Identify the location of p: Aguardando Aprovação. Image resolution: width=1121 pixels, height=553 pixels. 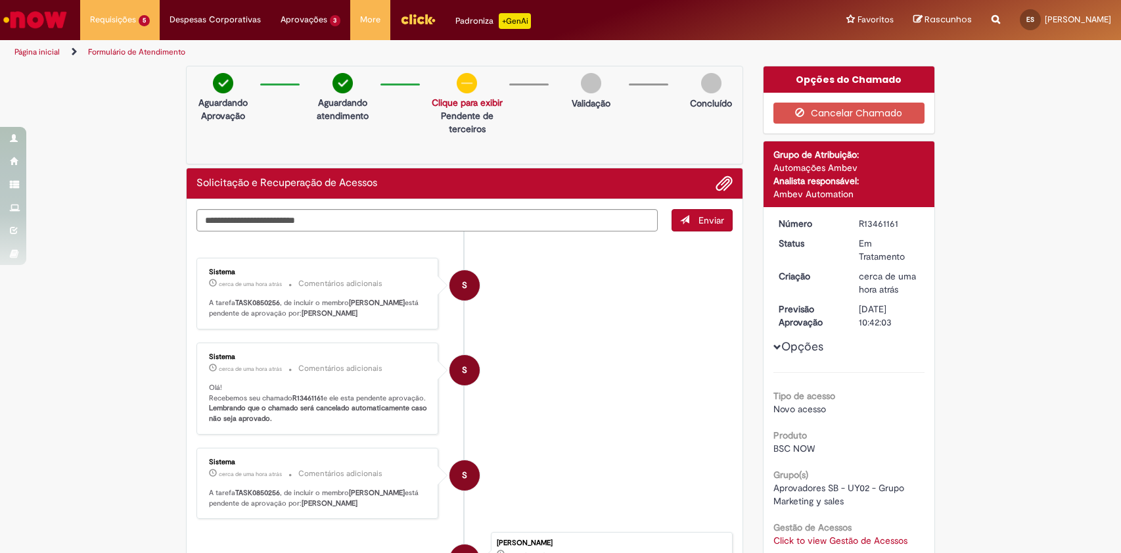
(223, 109).